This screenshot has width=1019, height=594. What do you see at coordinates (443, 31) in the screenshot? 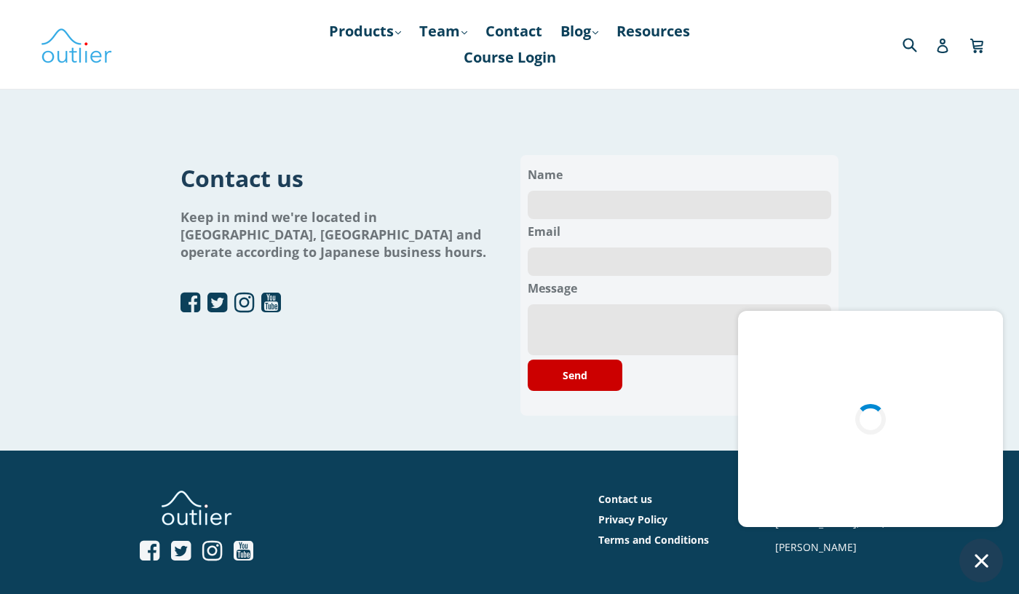
I see `a: Team` at bounding box center [443, 31].